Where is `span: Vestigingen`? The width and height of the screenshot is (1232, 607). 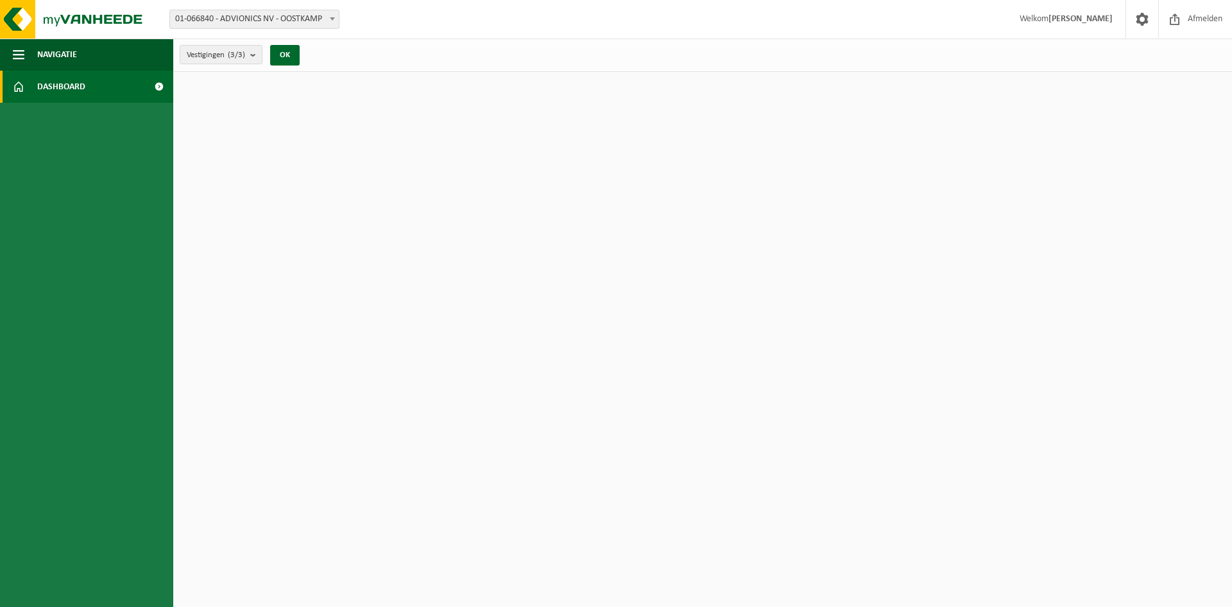 span: Vestigingen is located at coordinates (216, 55).